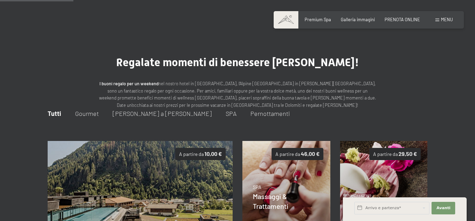 This screenshot has width=475, height=221. Describe the element at coordinates (129, 84) in the screenshot. I see `strong: I buoni regalo per un weekend` at that location.